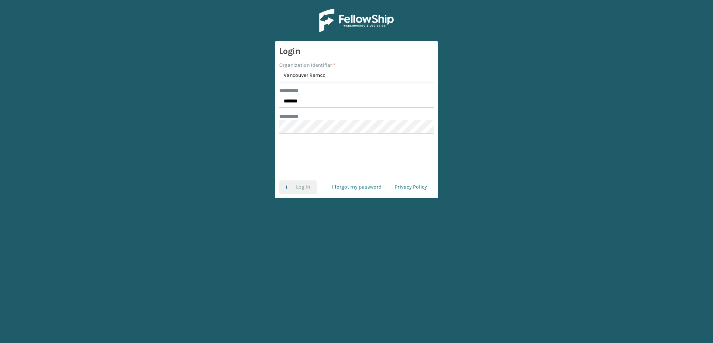 The image size is (713, 343). I want to click on button: Log In, so click(298, 187).